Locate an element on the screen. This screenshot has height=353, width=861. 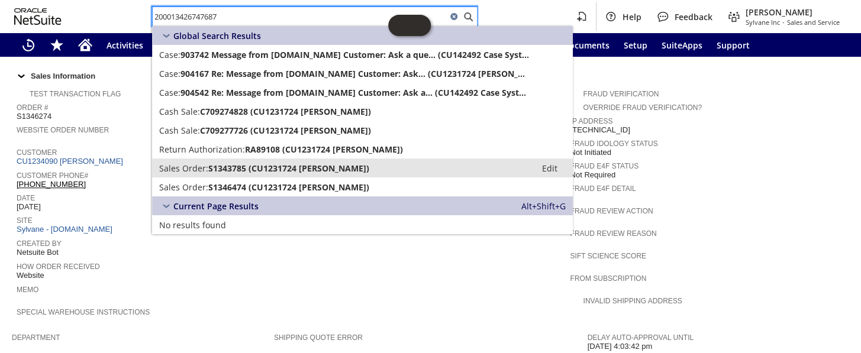
span: Sales and Service is located at coordinates (813, 22).